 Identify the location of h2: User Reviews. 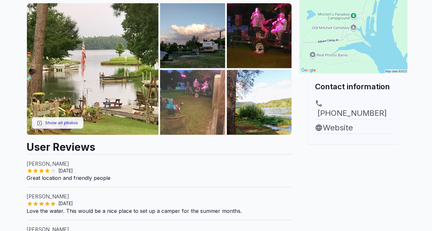
(159, 145).